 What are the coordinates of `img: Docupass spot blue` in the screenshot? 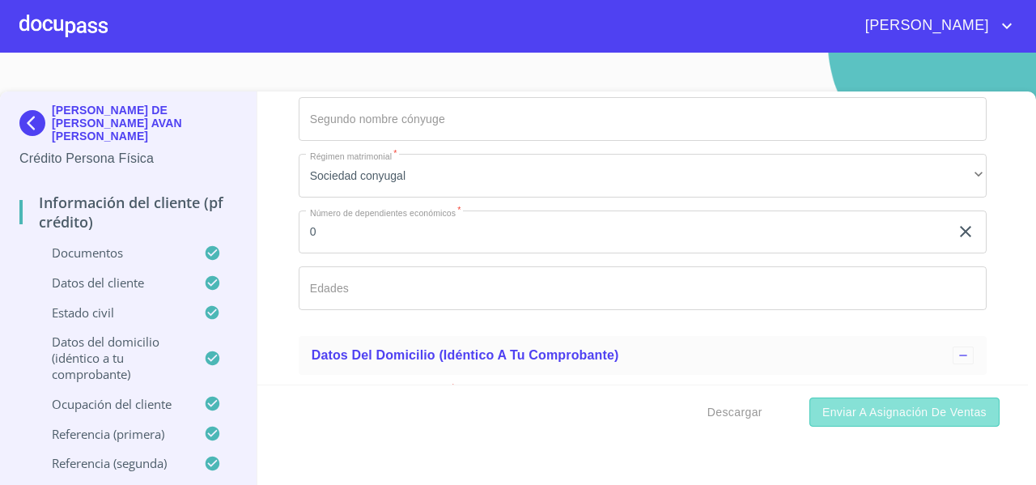 It's located at (36, 123).